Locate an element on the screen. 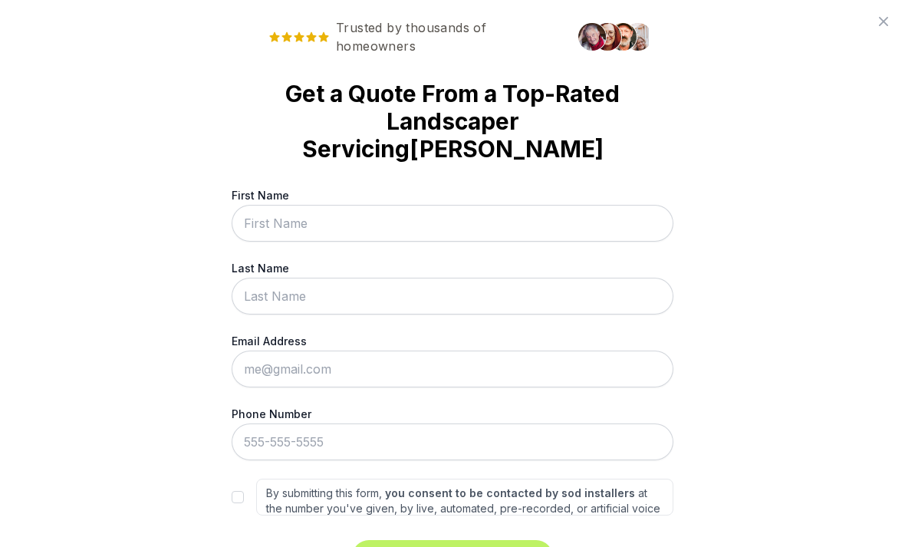 The image size is (905, 547). label: Email Address is located at coordinates (452, 340).